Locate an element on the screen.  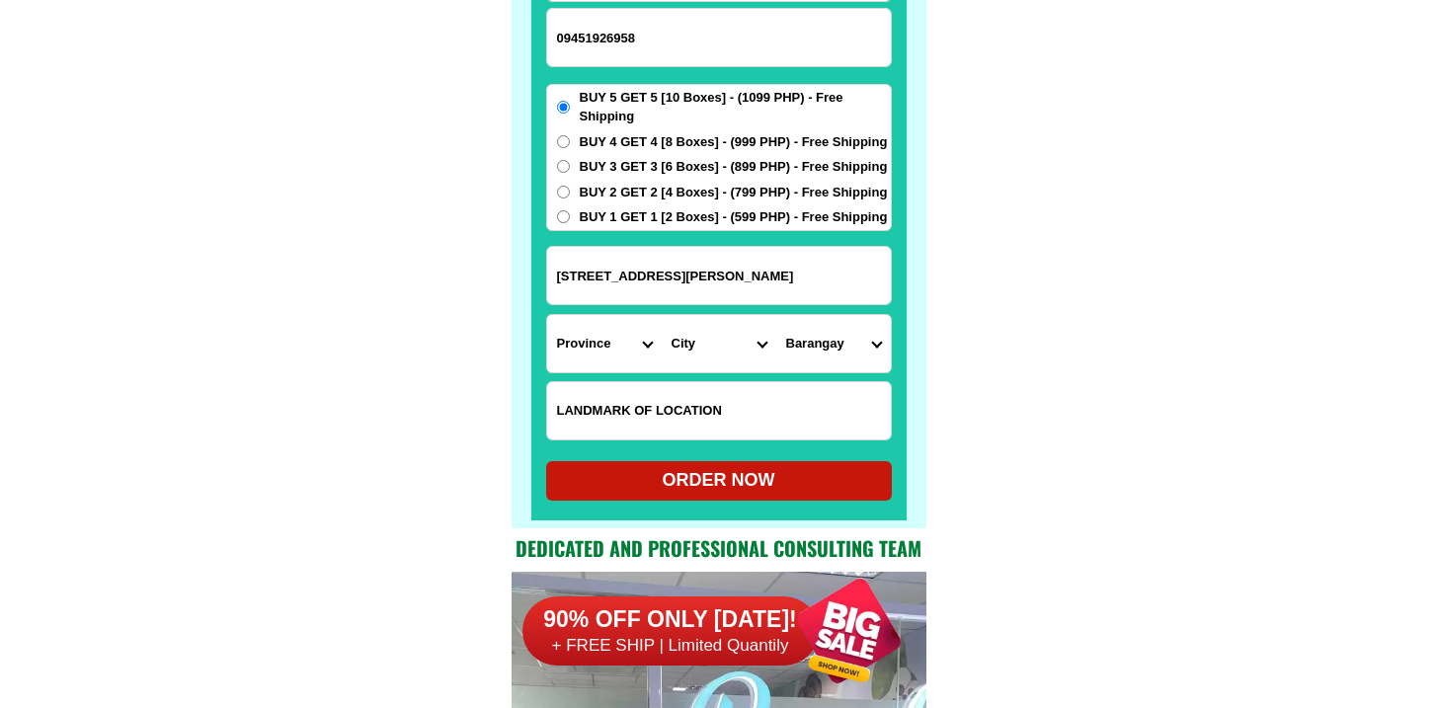
input: BUY 3 GET 3 [6 Boxes] - (899 PHP) - Free Shipping is located at coordinates (563, 166).